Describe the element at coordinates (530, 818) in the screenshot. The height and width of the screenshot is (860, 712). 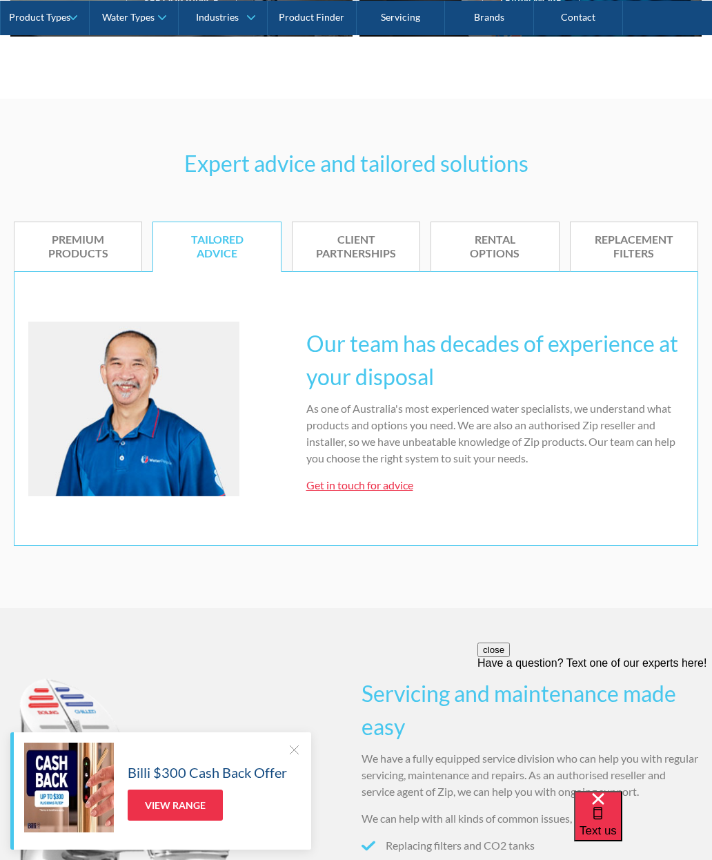
I see `p: We can help with all kinds of common issues, including:` at that location.